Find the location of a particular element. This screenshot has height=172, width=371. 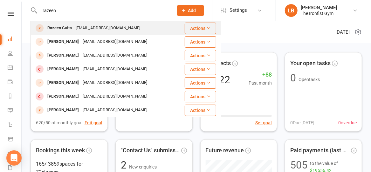

a: Reports is located at coordinates (15, 97).